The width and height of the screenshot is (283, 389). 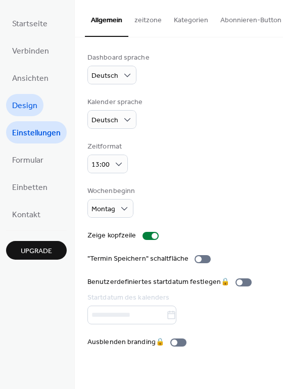 I want to click on button: Upgrade, so click(x=36, y=250).